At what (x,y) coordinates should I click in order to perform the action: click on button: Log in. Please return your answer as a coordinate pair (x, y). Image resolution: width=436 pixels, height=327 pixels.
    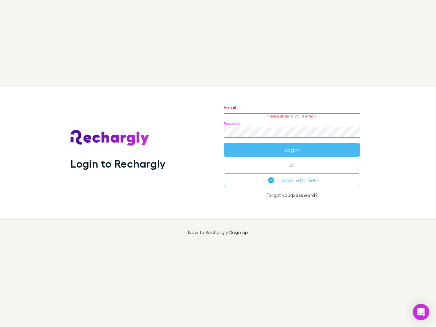
    Looking at the image, I should click on (292, 150).